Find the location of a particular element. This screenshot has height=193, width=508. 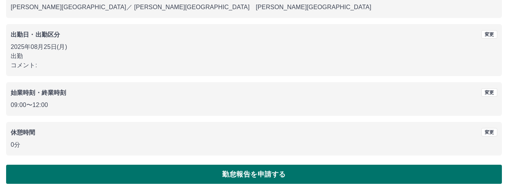

b: 出勤日・出勤区分 is located at coordinates (35, 34).